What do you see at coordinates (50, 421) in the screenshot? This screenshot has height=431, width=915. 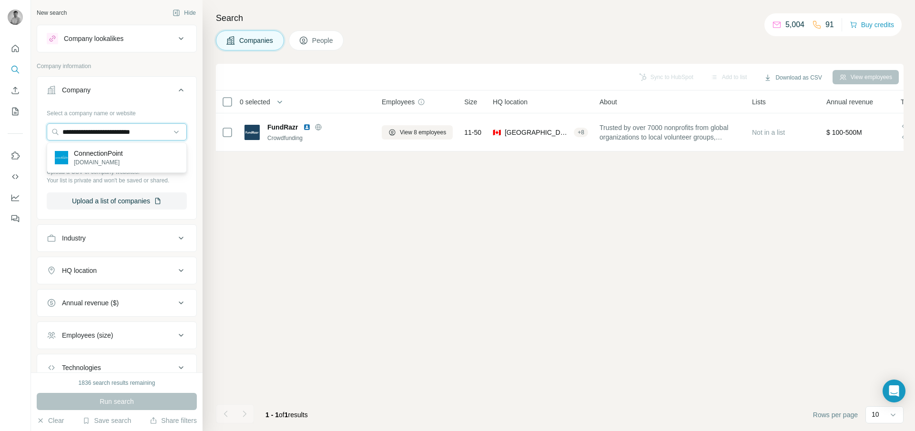 I see `button: Clear` at bounding box center [50, 421].